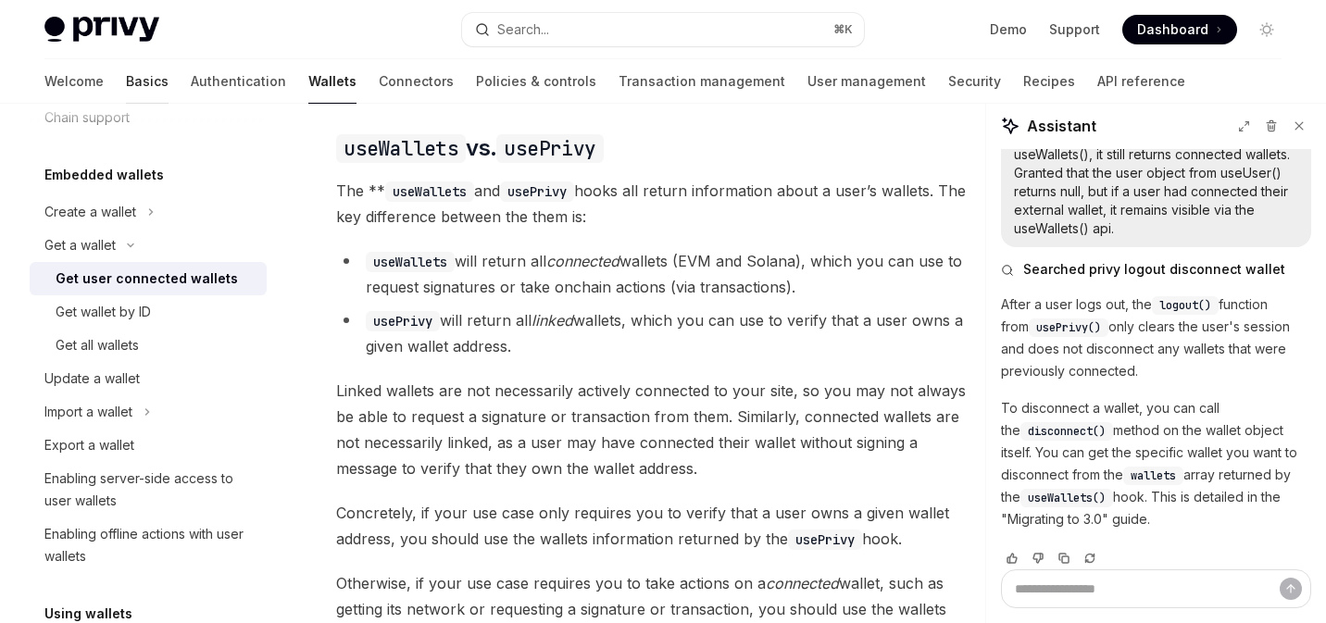  I want to click on span: Concretely, if your use case only requires you to verify that a user owns a given wallet address,..., so click(651, 526).